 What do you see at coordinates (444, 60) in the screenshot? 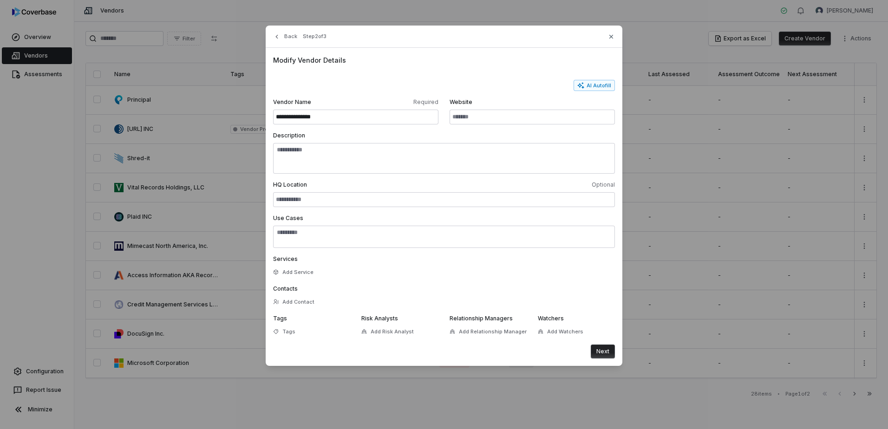
I see `span: Modify Vendor Details` at bounding box center [444, 60].